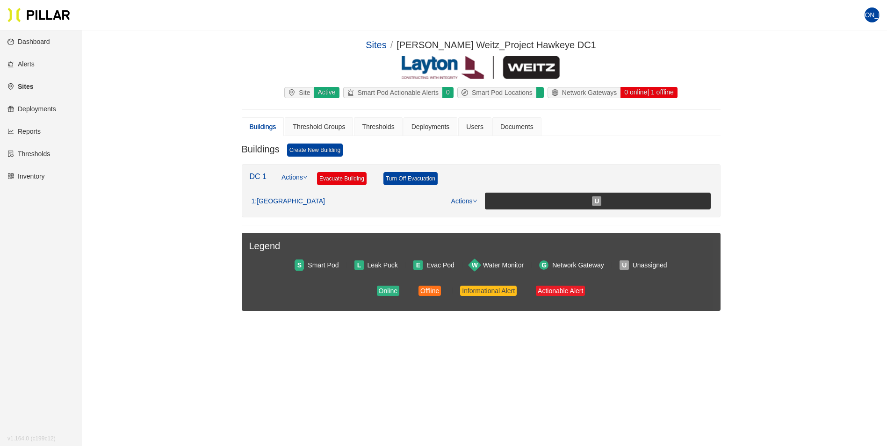  I want to click on div: Users, so click(475, 127).